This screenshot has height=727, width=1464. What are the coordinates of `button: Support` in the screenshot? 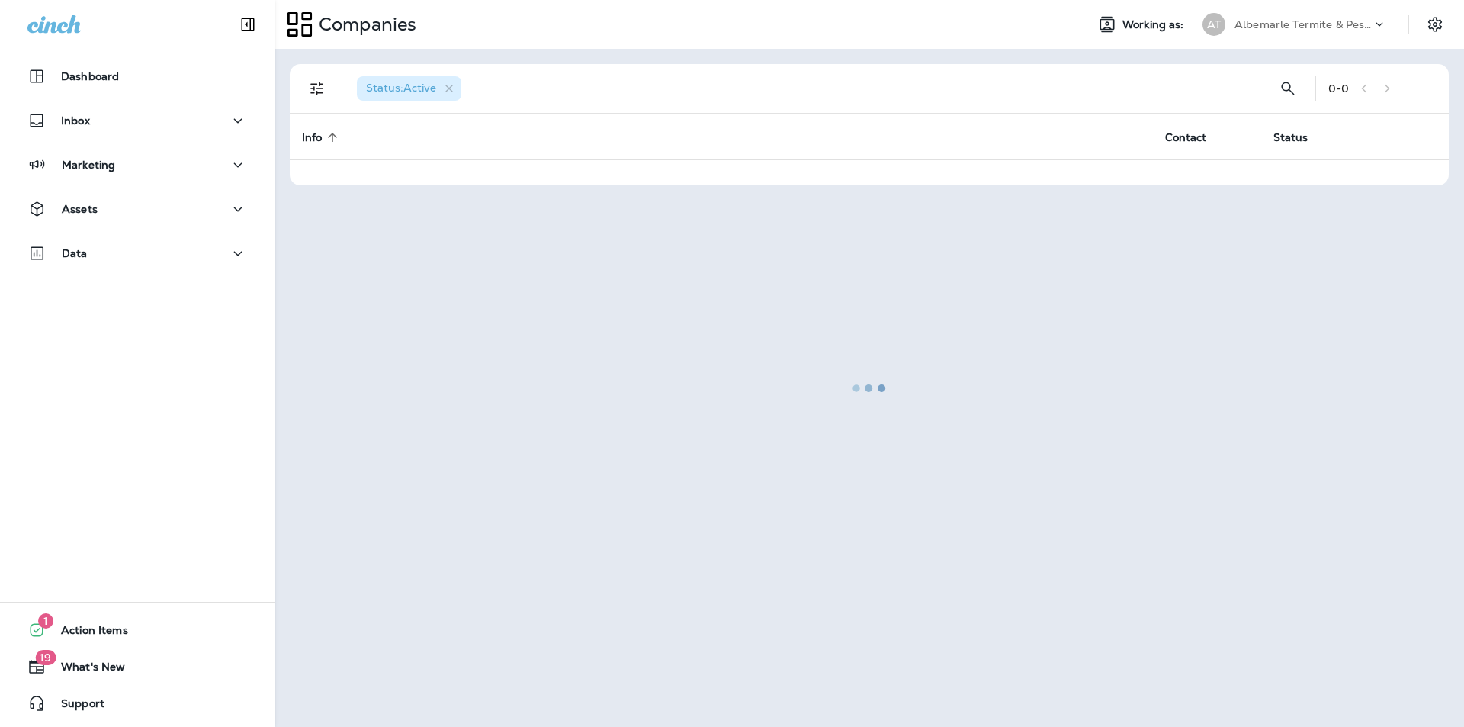 It's located at (137, 703).